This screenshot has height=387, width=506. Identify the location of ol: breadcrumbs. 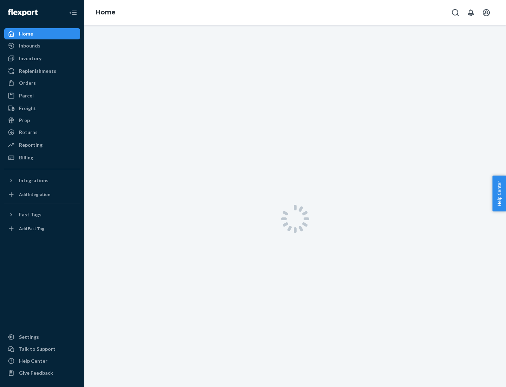
(105, 13).